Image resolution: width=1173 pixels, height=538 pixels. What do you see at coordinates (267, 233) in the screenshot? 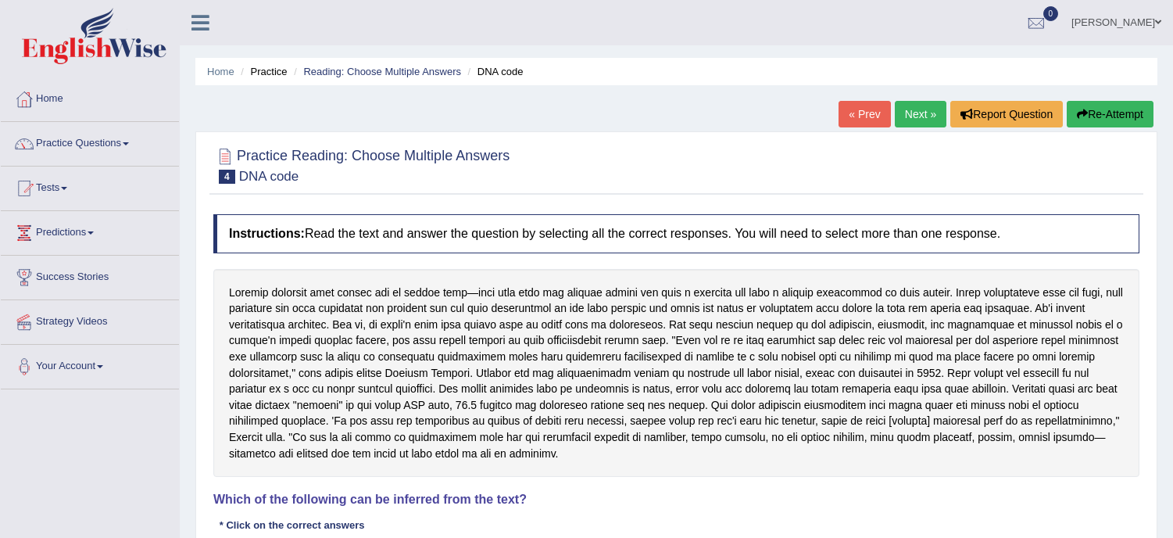
I see `b: Instructions:` at bounding box center [267, 233].